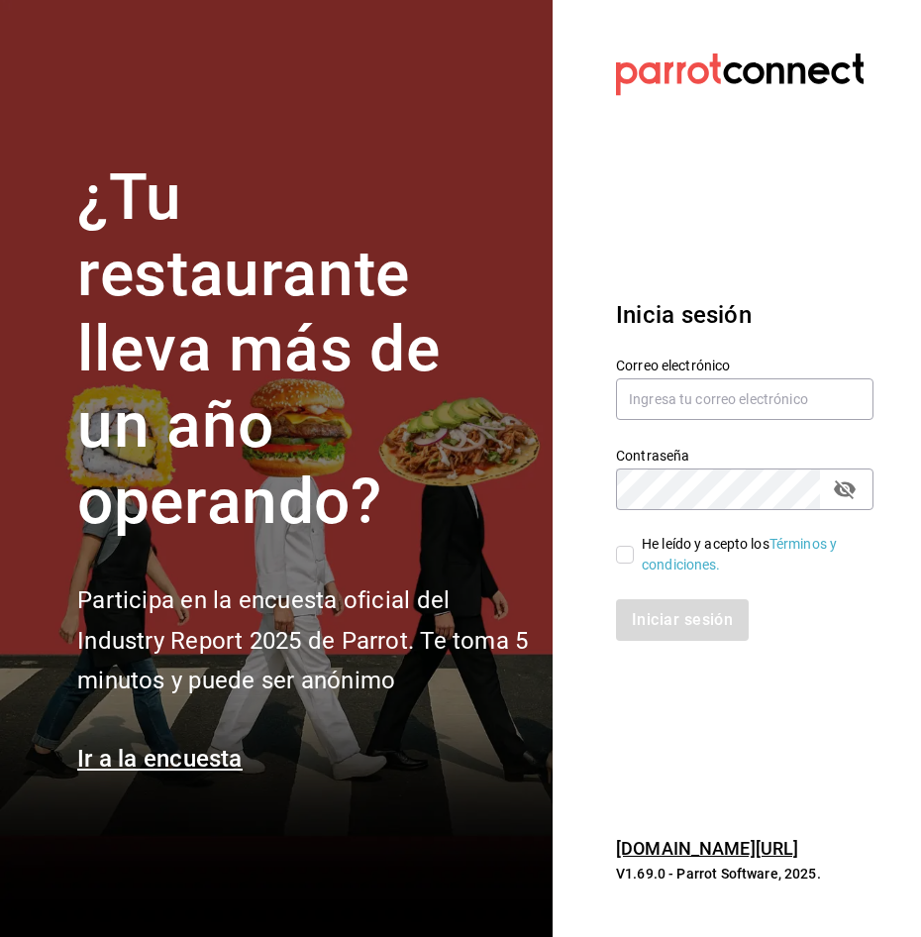 The width and height of the screenshot is (921, 937). Describe the element at coordinates (745, 365) in the screenshot. I see `label: Correo electrónico` at that location.